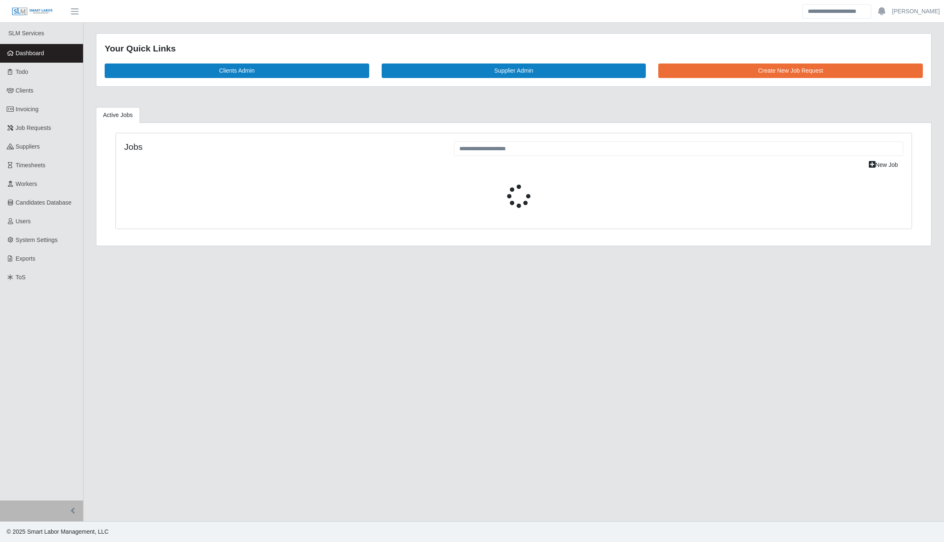  I want to click on input: Search, so click(837, 11).